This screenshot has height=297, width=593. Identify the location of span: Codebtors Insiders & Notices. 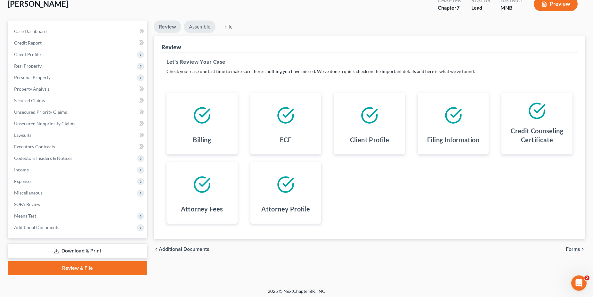
(43, 158).